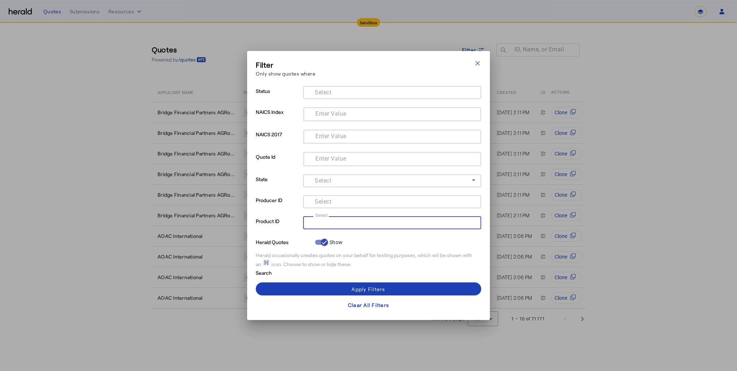 The image size is (737, 371). I want to click on p: Status, so click(278, 96).